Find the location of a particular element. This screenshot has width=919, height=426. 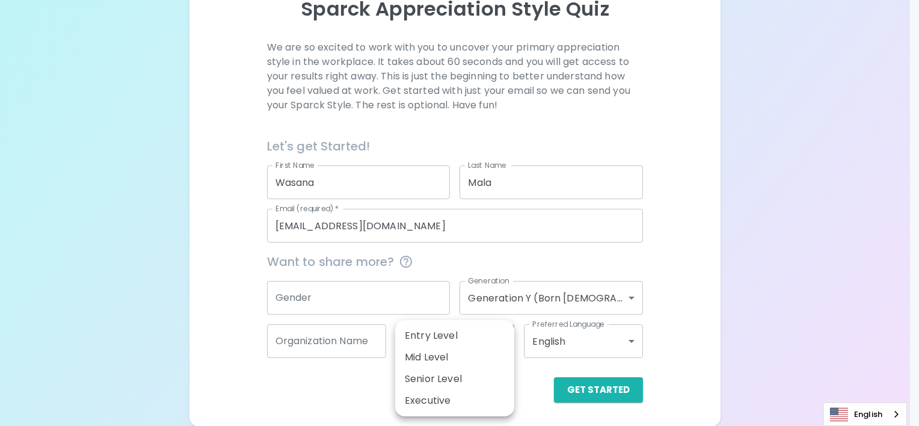

div: Language is located at coordinates (865, 414).